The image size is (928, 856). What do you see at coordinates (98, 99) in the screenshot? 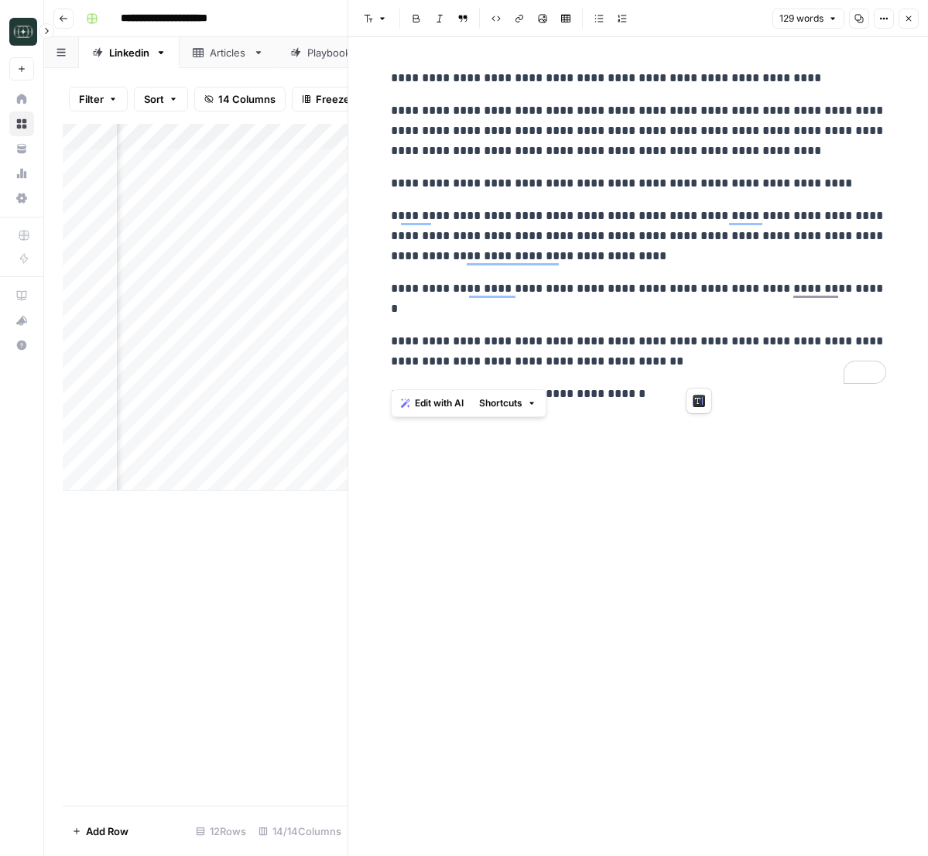
I see `button: Filter` at bounding box center [98, 99].